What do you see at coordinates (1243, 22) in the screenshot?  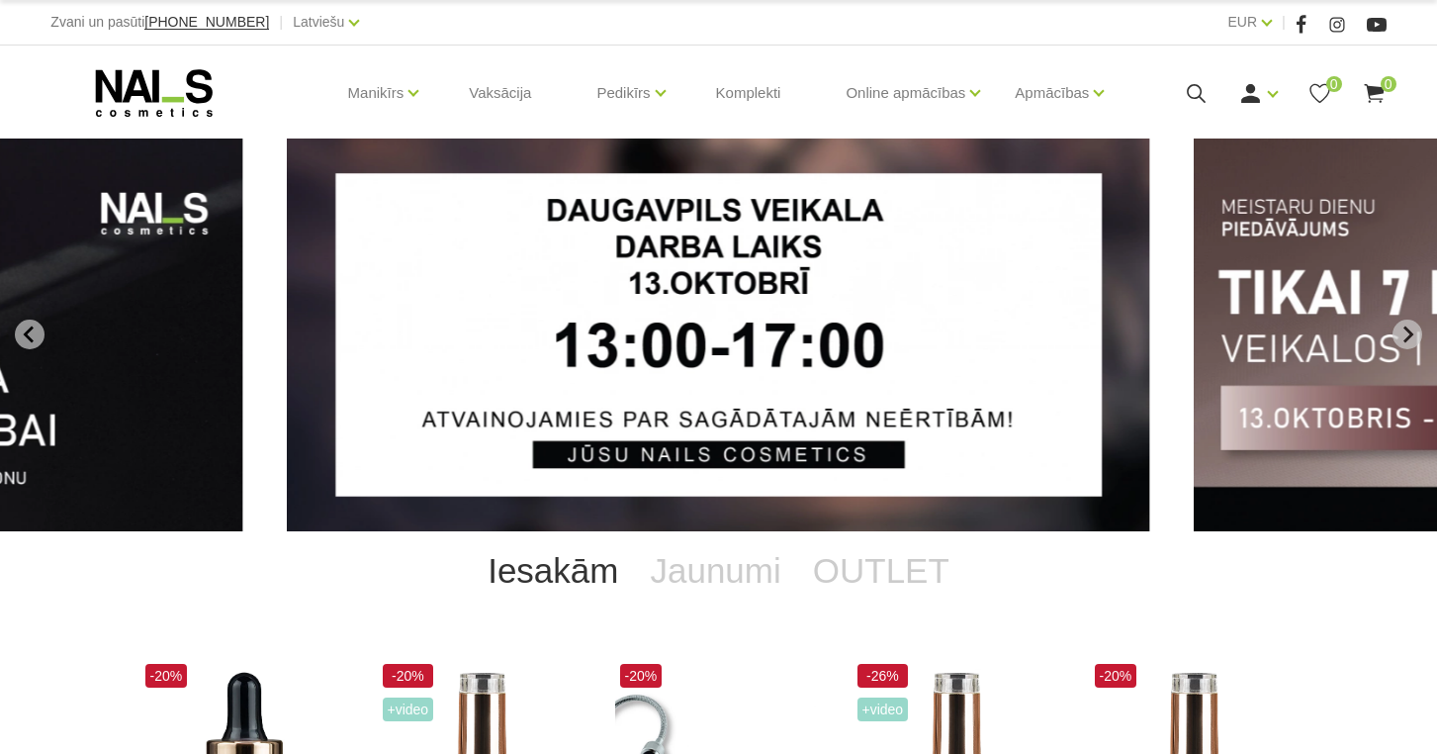 I see `a: EUR` at bounding box center [1243, 22].